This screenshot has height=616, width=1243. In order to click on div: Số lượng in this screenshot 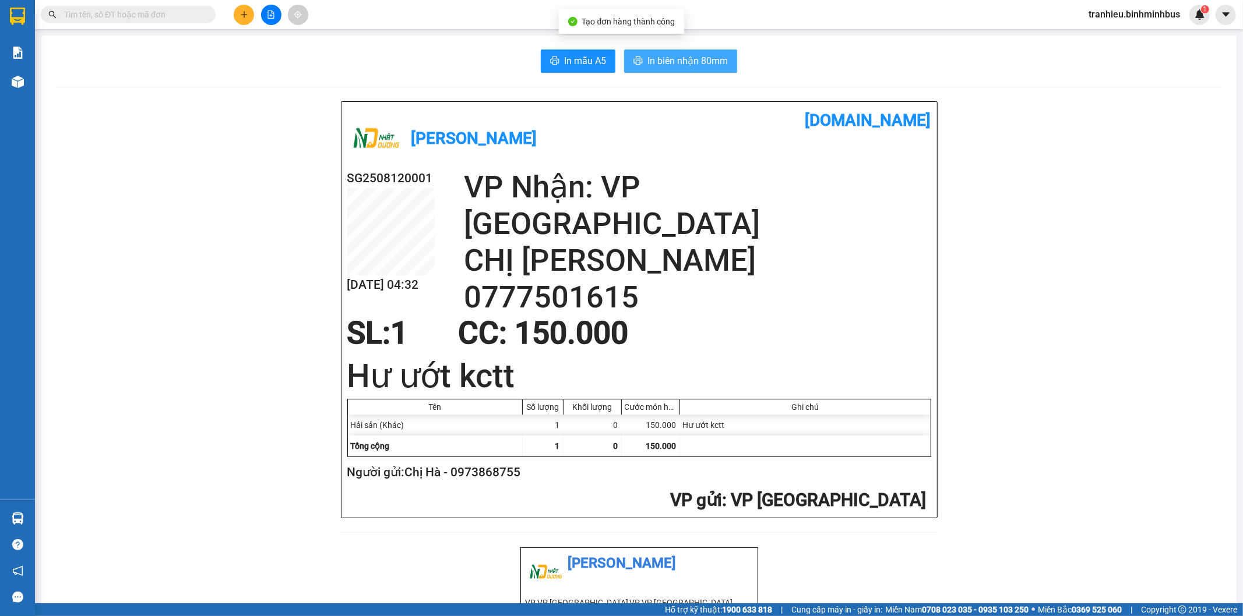, I will do `click(542, 407)`.